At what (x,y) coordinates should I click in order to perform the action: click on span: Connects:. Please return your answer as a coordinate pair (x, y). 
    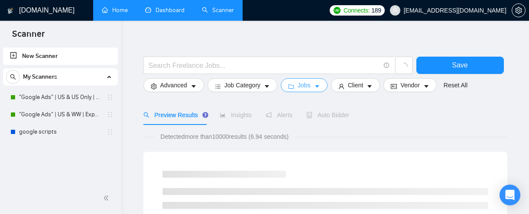
    Looking at the image, I should click on (357, 10).